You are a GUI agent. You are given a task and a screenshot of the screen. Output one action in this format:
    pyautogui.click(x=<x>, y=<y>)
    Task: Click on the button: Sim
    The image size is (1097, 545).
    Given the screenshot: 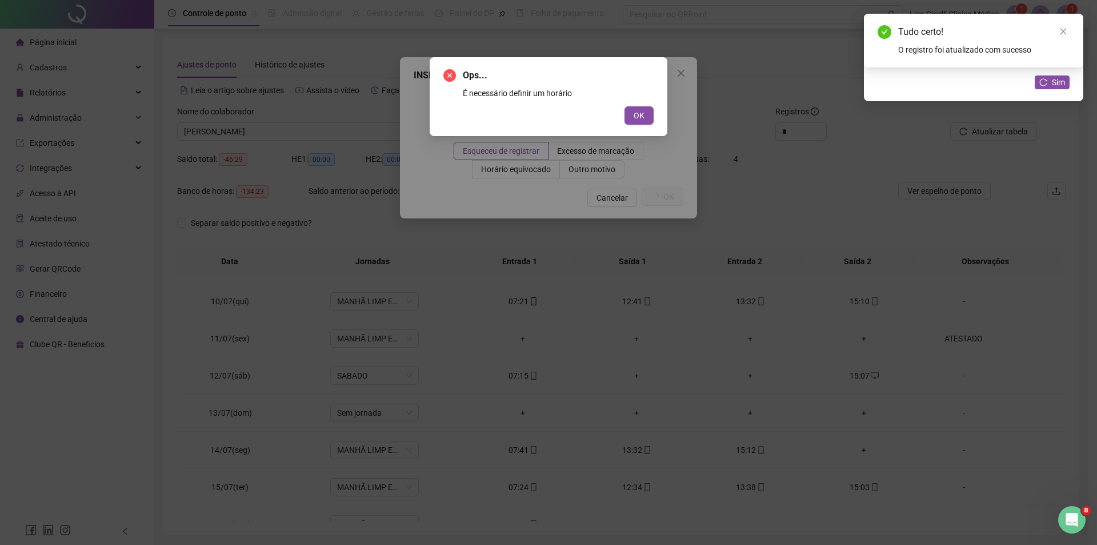 What is the action you would take?
    pyautogui.click(x=1052, y=82)
    